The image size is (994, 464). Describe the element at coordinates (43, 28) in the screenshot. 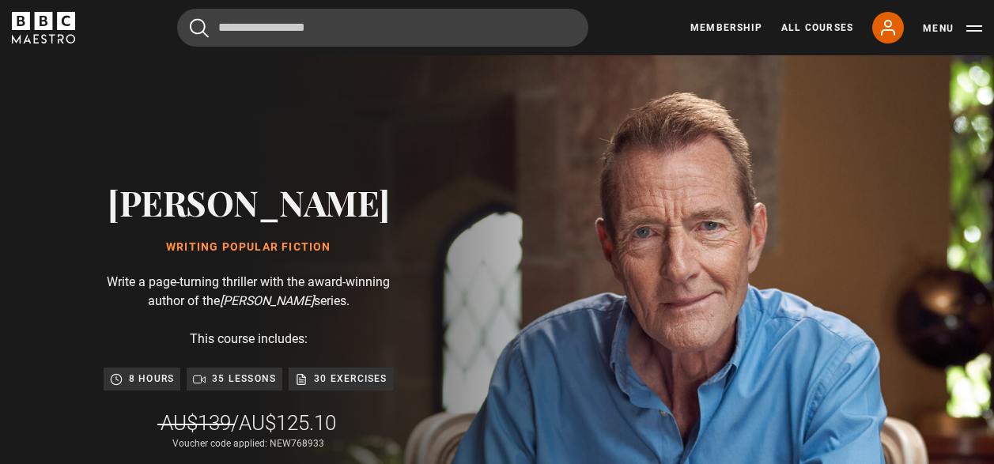

I see `a: BBC Maestro` at that location.